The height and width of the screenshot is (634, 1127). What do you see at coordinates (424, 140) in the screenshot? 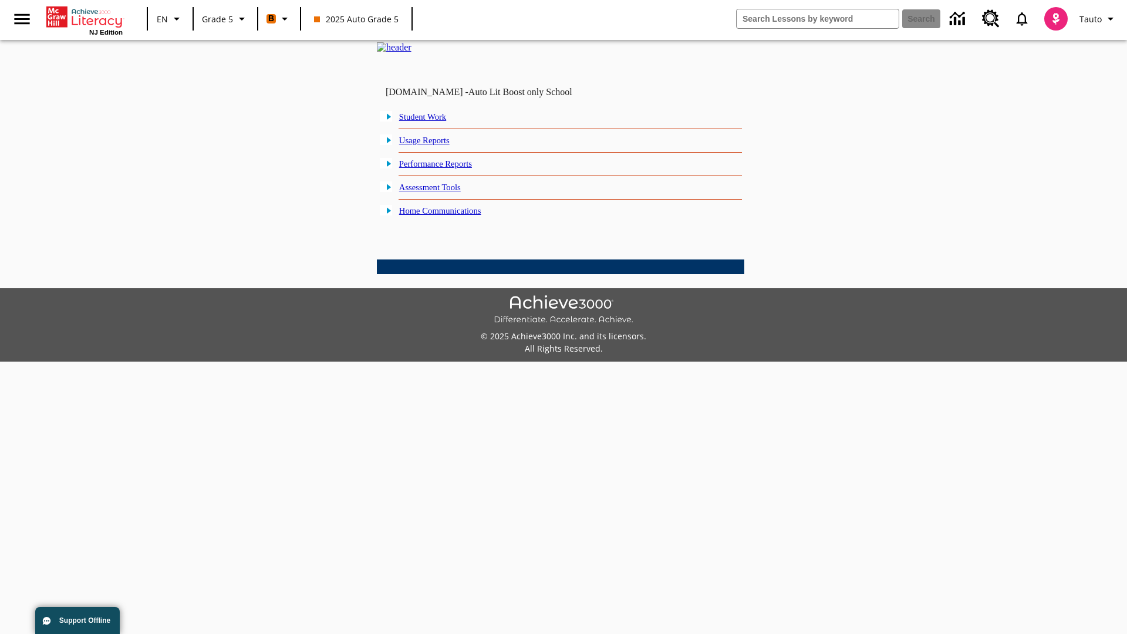
I see `a: Usage Reports` at bounding box center [424, 140].